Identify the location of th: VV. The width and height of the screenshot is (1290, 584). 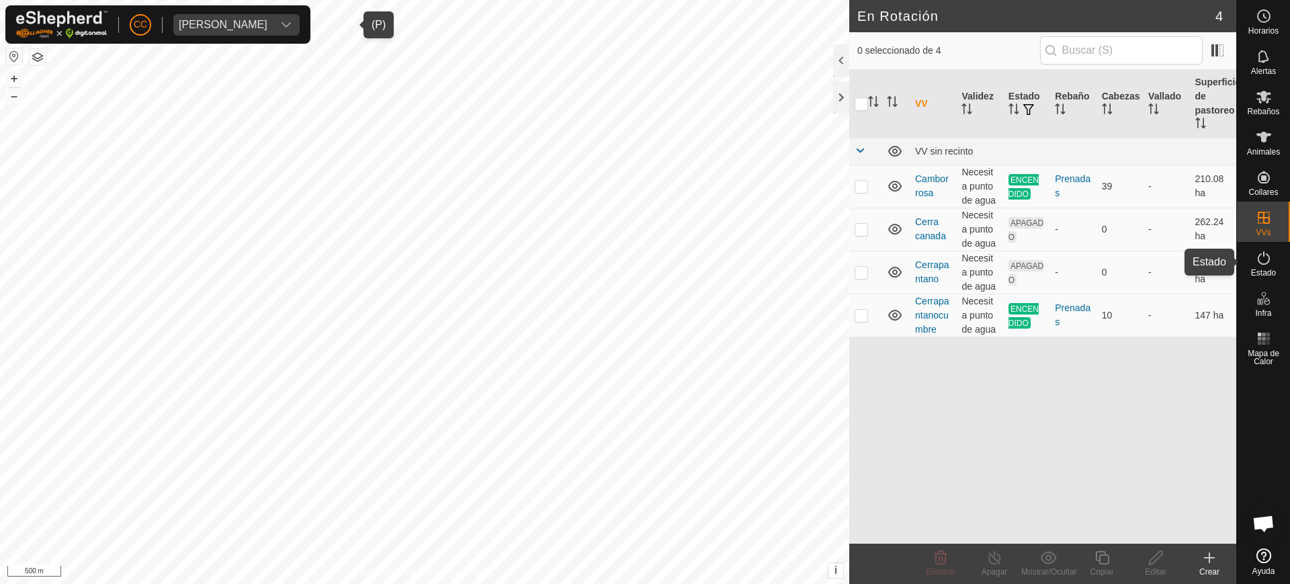
(932, 104).